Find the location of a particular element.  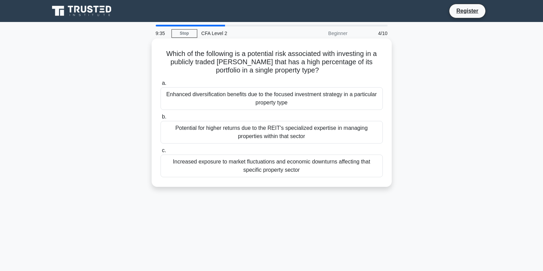

div: CFA Level 2 is located at coordinates (244, 33).